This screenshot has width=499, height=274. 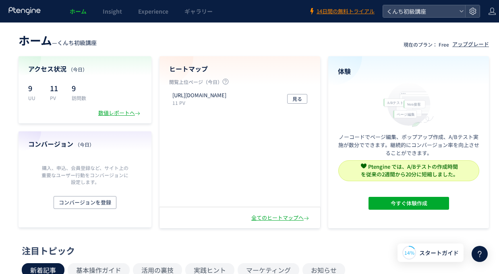 What do you see at coordinates (363, 166) in the screenshot?
I see `img: svg+xml,%3c` at bounding box center [363, 166].